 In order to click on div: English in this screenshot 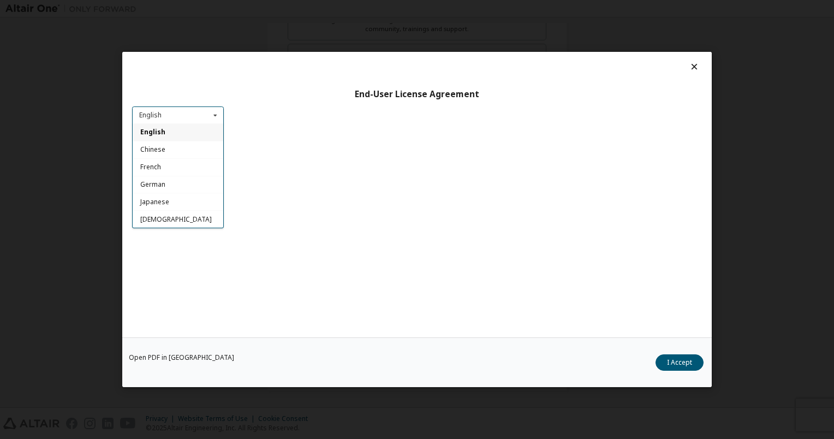, I will do `click(150, 115)`.